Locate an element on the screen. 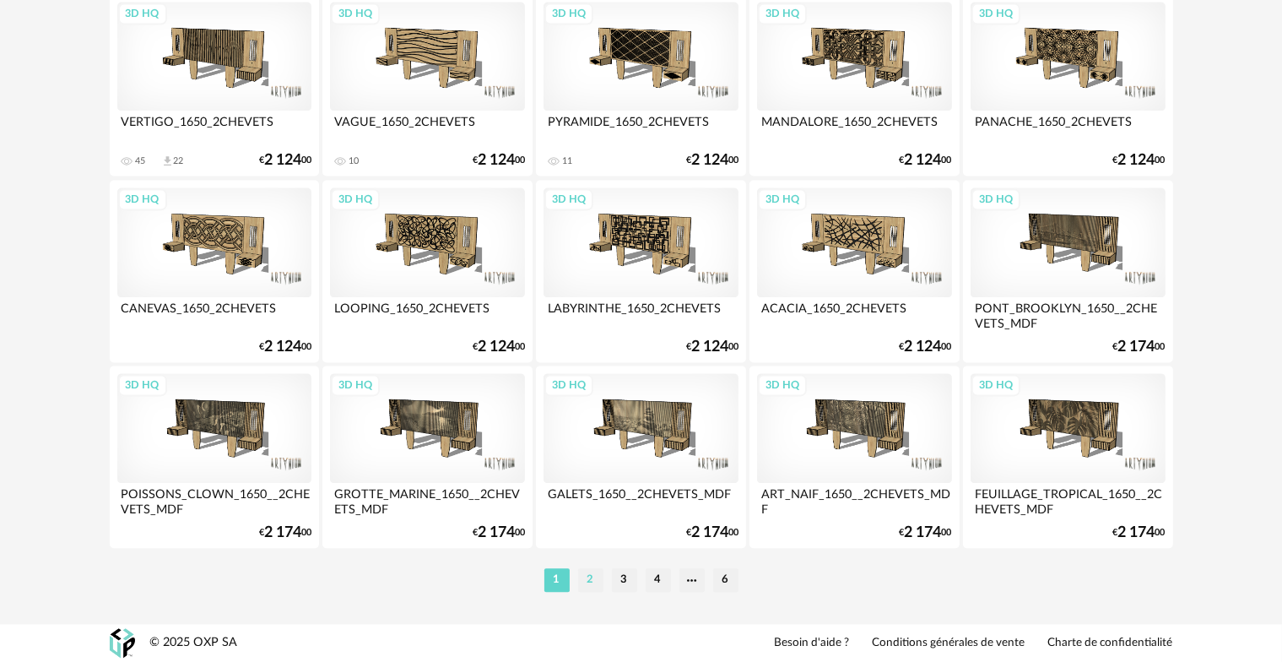 The height and width of the screenshot is (662, 1282). a: 3D HQ LOOPING_1650_2CHEVETS €2 12400 is located at coordinates (427, 271).